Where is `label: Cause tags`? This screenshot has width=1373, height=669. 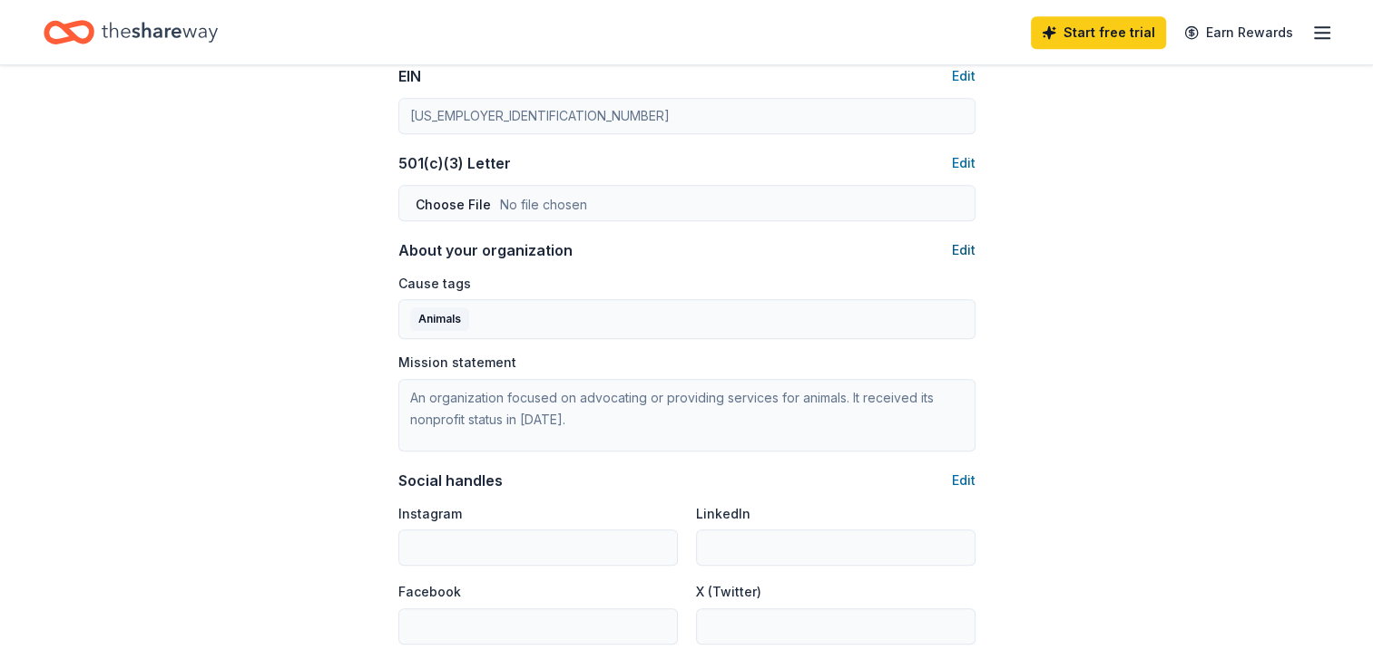 label: Cause tags is located at coordinates (435, 284).